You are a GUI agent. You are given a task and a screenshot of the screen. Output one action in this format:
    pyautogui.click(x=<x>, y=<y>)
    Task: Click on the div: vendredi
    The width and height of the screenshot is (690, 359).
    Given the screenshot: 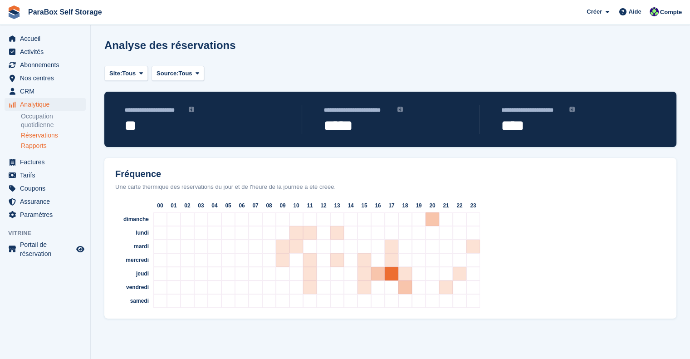 What is the action you would take?
    pyautogui.click(x=131, y=287)
    